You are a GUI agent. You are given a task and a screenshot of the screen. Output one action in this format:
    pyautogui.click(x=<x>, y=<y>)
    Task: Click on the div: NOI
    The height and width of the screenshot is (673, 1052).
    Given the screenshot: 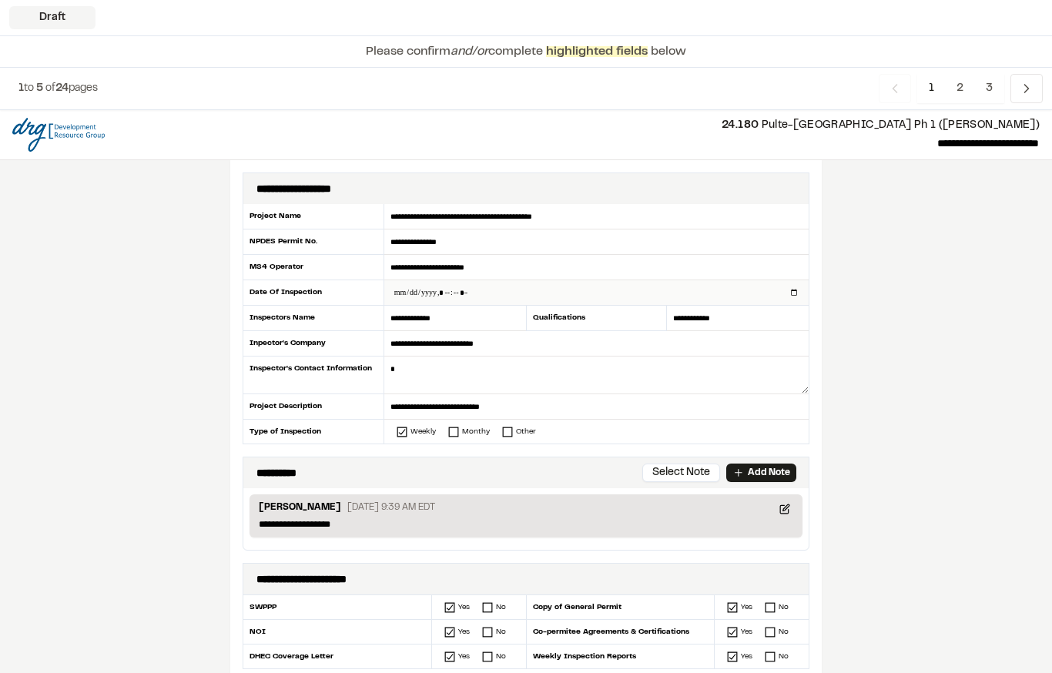 What is the action you would take?
    pyautogui.click(x=337, y=632)
    